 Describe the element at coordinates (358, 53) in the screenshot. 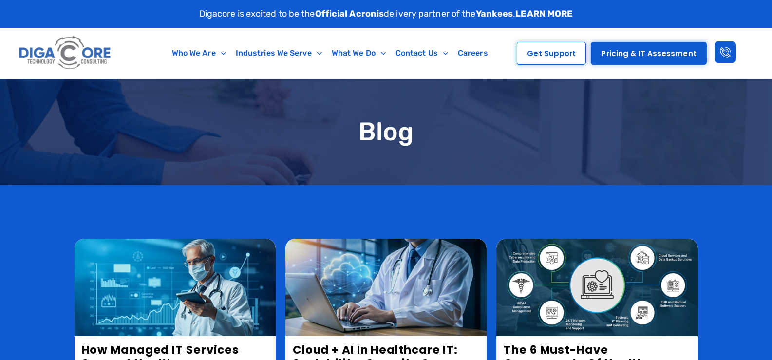

I see `a: What We Do` at that location.